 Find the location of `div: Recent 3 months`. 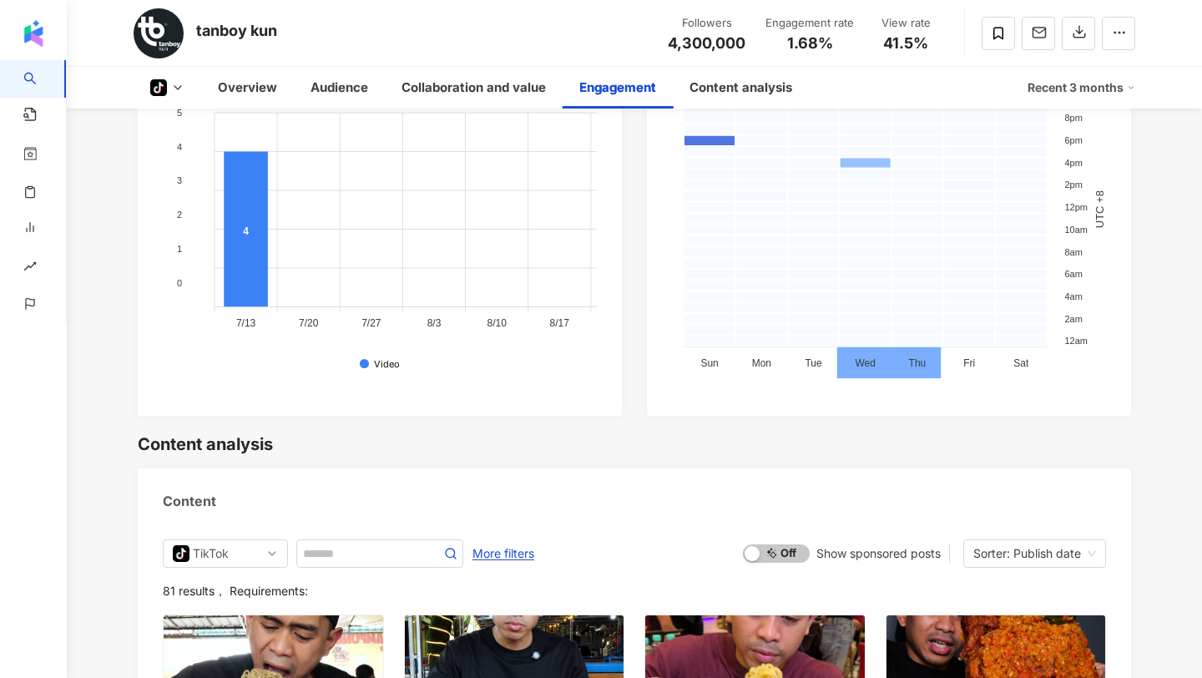

div: Recent 3 months is located at coordinates (1081, 88).